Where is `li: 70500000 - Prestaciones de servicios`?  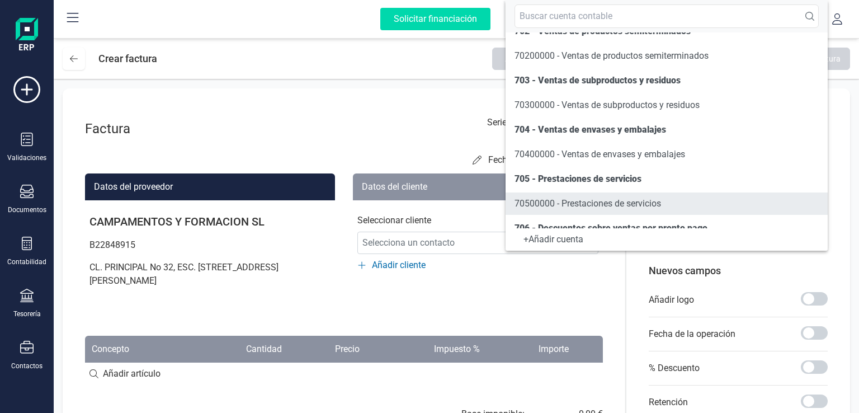 li: 70500000 - Prestaciones de servicios is located at coordinates (667, 204).